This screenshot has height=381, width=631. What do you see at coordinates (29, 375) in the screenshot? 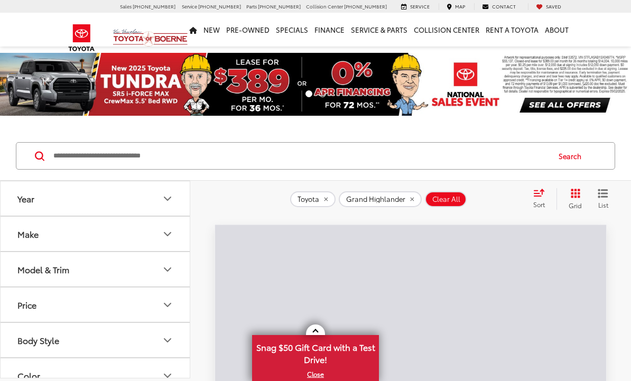
I see `div: Color` at bounding box center [29, 375].